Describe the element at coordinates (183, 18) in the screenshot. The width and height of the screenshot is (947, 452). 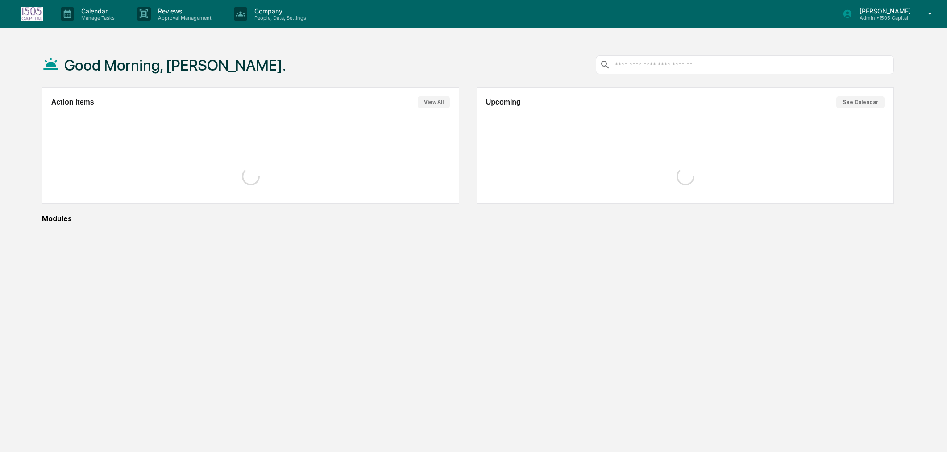
I see `p: Approval Management` at that location.